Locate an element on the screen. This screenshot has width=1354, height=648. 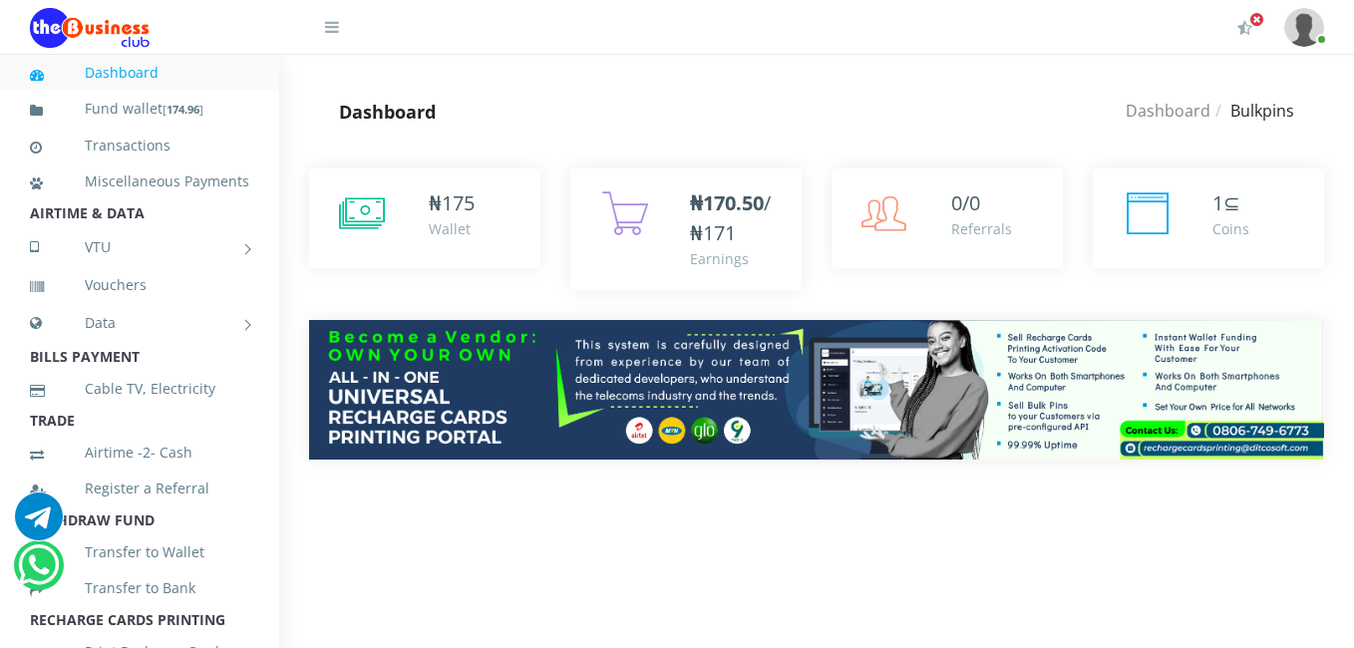
a: 0/0 Referrals is located at coordinates (947, 218).